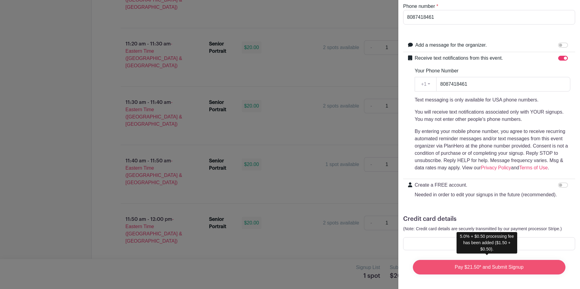  What do you see at coordinates (496, 168) in the screenshot?
I see `a: Privacy Policy` at bounding box center [496, 168].